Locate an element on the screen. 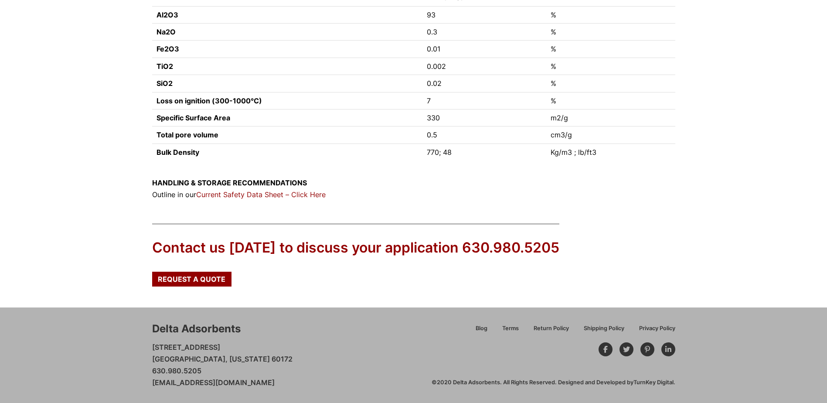  div: ©2020 Delta Adsorbents. All Rights Reserved. Designed and Developed by . is located at coordinates (553, 382).